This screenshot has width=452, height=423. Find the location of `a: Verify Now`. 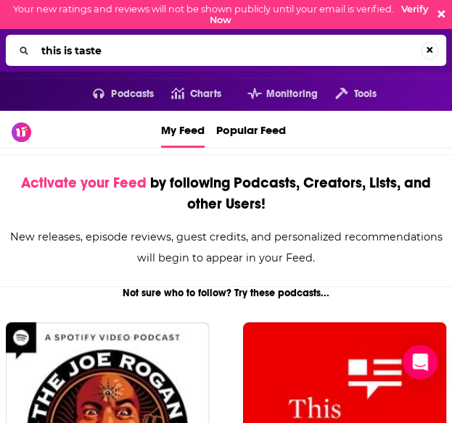

a: Verify Now is located at coordinates (318, 14).